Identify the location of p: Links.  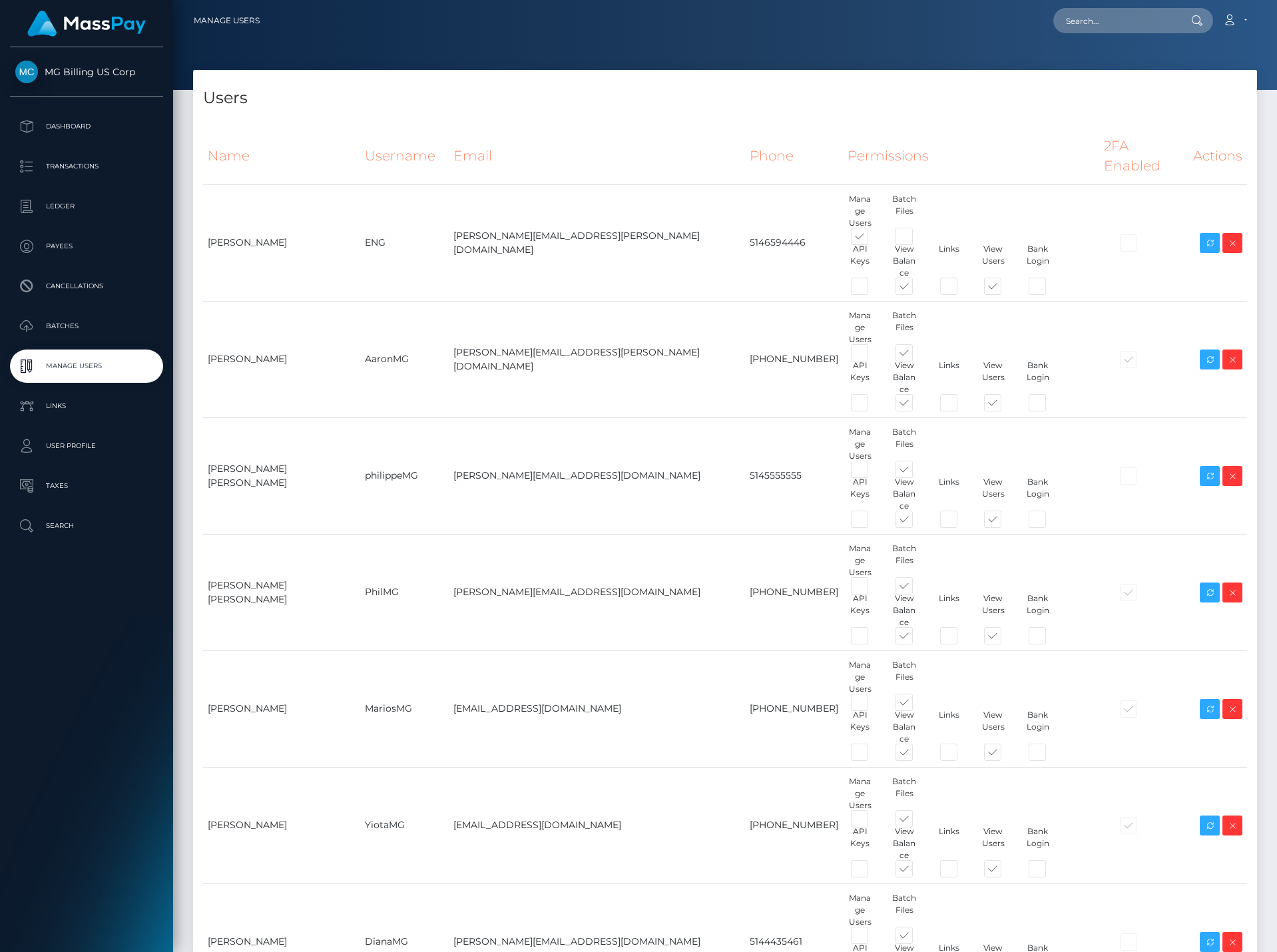
(86, 406).